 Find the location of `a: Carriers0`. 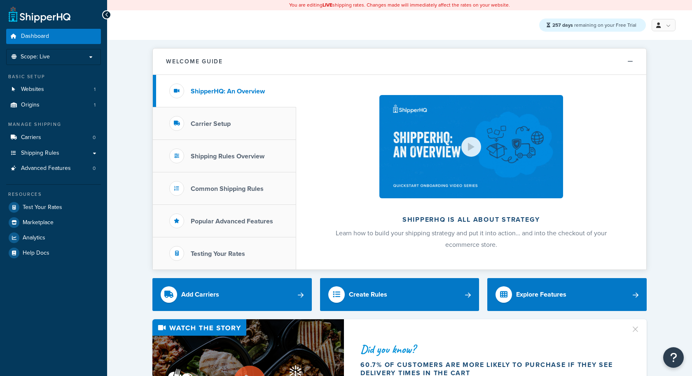

a: Carriers0 is located at coordinates (54, 138).